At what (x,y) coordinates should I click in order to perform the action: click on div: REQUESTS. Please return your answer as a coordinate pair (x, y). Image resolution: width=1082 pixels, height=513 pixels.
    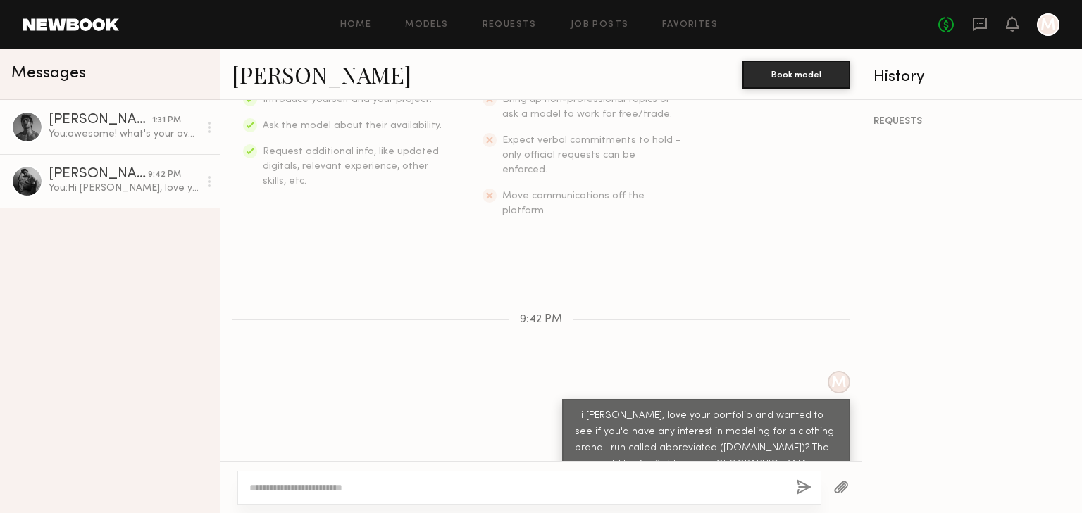
    Looking at the image, I should click on (972, 122).